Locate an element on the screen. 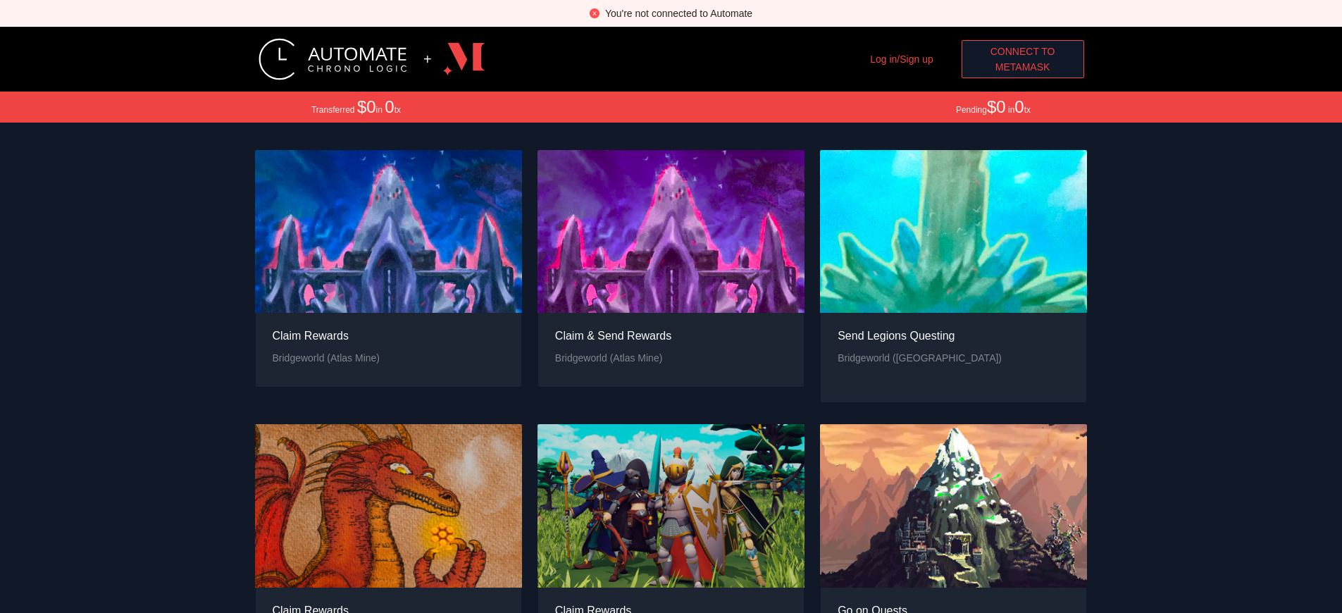 The width and height of the screenshot is (1342, 613). div: Claim Rewards is located at coordinates (326, 335).